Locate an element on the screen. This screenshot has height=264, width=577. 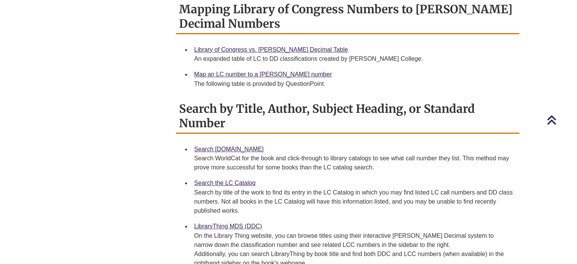
h2: Search by Title, Author, Subject Heading, or Standard Number is located at coordinates (348, 116).